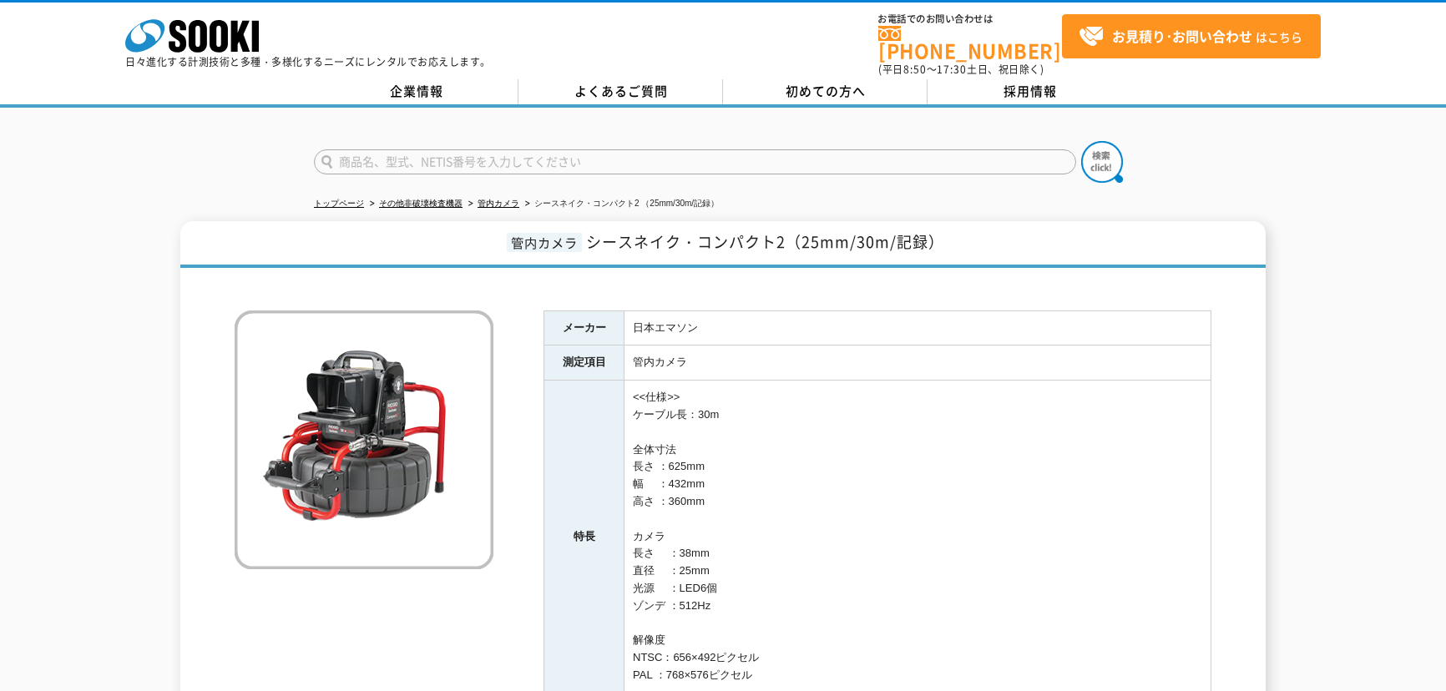 This screenshot has width=1446, height=691. I want to click on a: 管内カメラ, so click(499, 203).